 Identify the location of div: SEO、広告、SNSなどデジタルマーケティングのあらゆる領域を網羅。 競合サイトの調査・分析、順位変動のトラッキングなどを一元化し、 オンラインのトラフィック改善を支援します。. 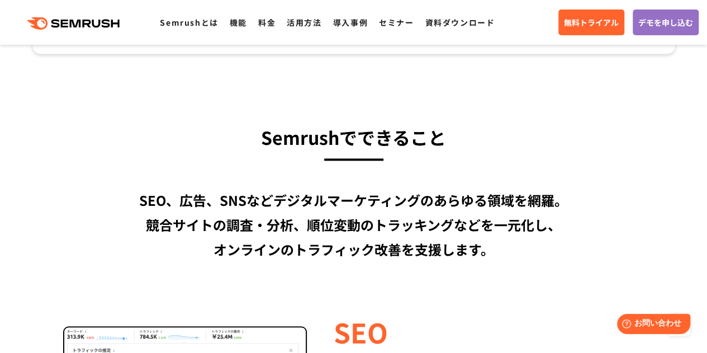
(354, 225).